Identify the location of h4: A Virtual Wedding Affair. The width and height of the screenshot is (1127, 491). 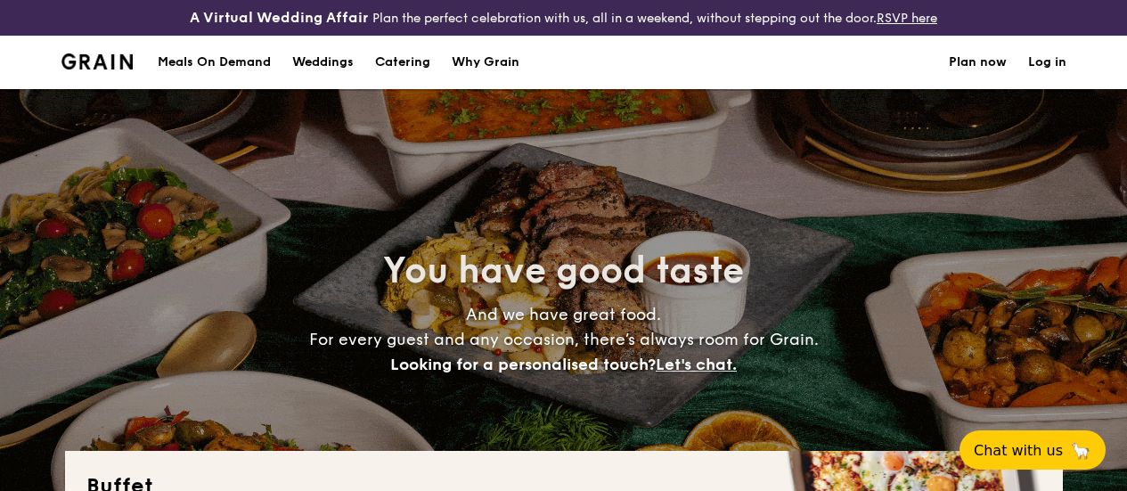
(279, 18).